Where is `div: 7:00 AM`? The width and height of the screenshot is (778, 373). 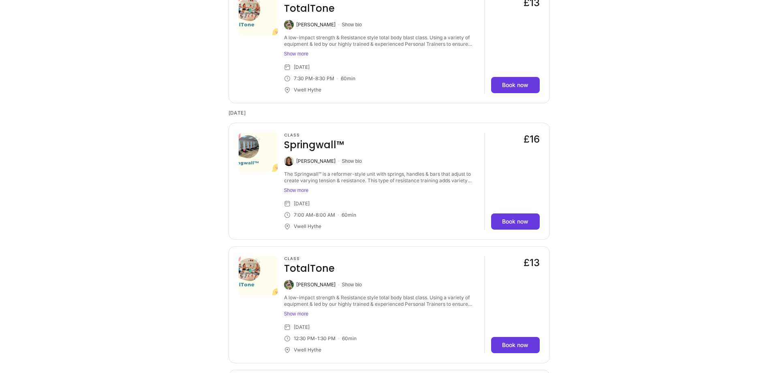
div: 7:00 AM is located at coordinates (304, 215).